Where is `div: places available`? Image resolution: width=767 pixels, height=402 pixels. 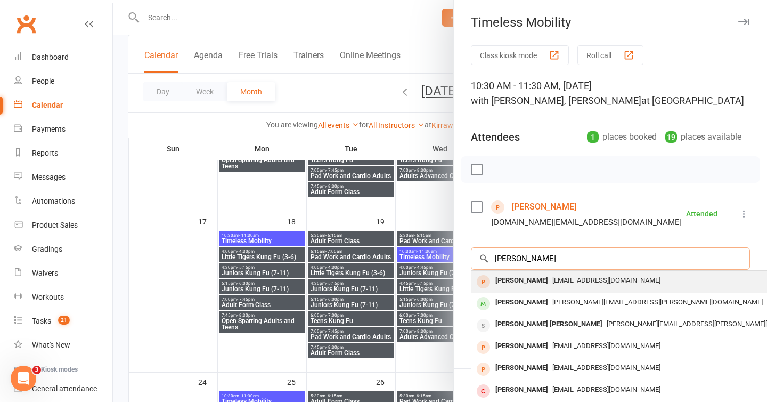
div: places available is located at coordinates (703, 137).